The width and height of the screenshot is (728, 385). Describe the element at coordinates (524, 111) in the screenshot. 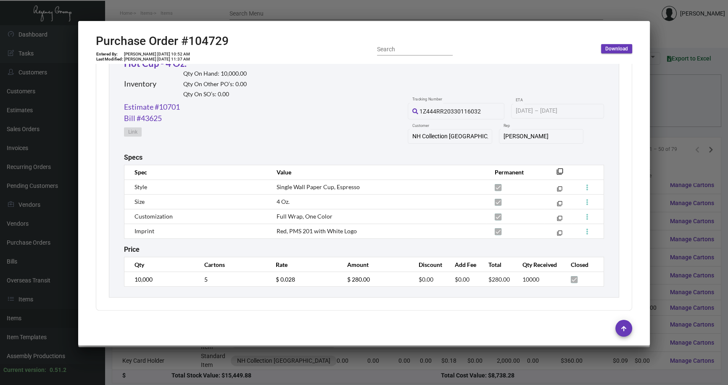

I see `input: Start date` at that location.